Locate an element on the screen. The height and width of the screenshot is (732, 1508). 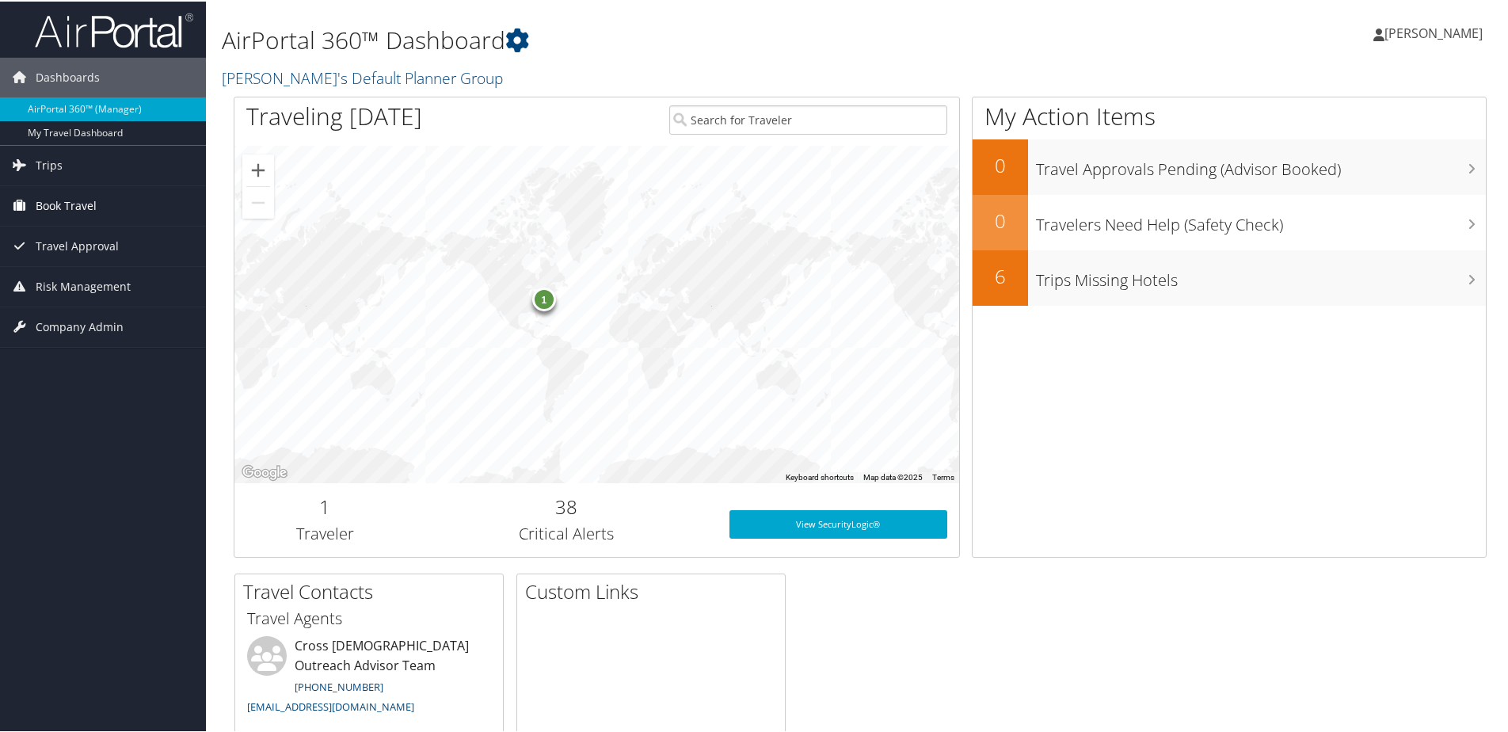
h2: 1 is located at coordinates (325, 505).